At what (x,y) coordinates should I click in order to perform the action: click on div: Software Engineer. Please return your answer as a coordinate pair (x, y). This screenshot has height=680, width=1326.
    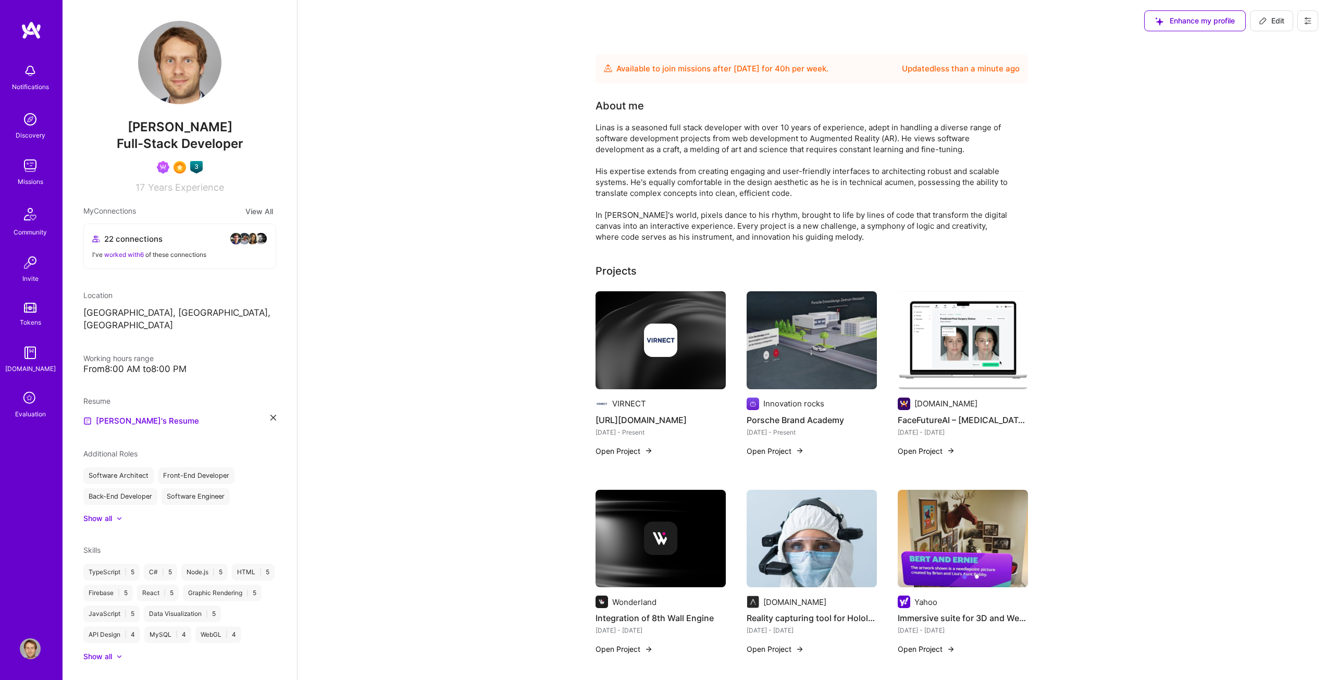
    Looking at the image, I should click on (195, 497).